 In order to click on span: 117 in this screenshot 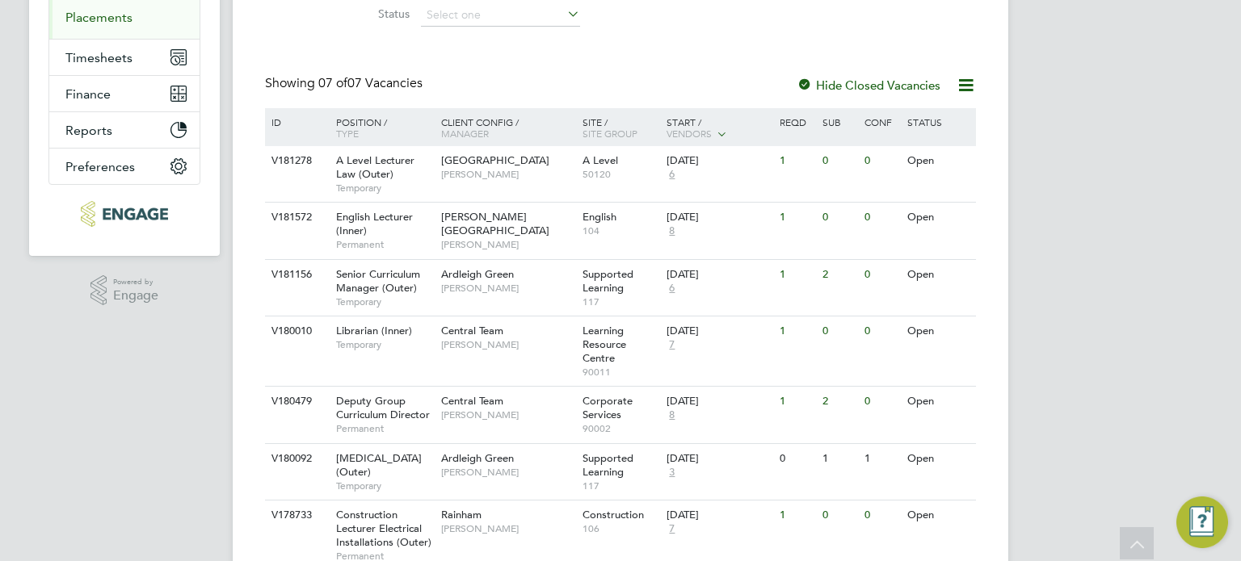, I will do `click(620, 302)`.